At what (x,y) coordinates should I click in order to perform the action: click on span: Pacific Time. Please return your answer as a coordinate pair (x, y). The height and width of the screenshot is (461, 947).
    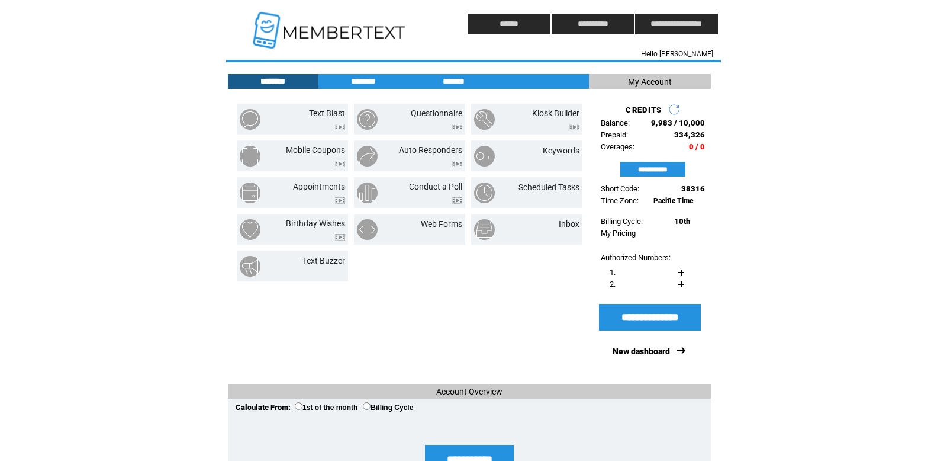
    Looking at the image, I should click on (674, 201).